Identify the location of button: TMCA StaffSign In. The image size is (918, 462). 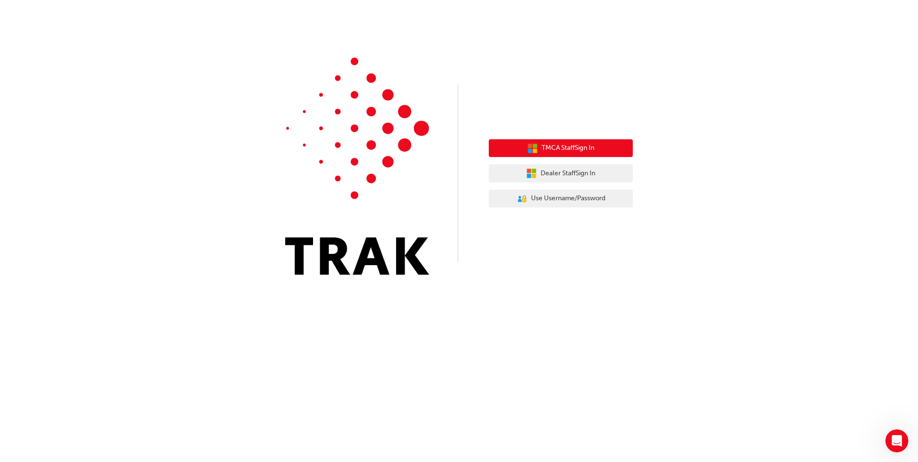
(561, 148).